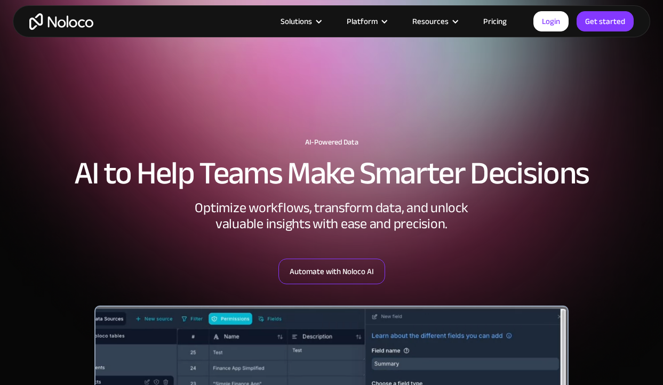  Describe the element at coordinates (495, 21) in the screenshot. I see `a: Pricing` at that location.